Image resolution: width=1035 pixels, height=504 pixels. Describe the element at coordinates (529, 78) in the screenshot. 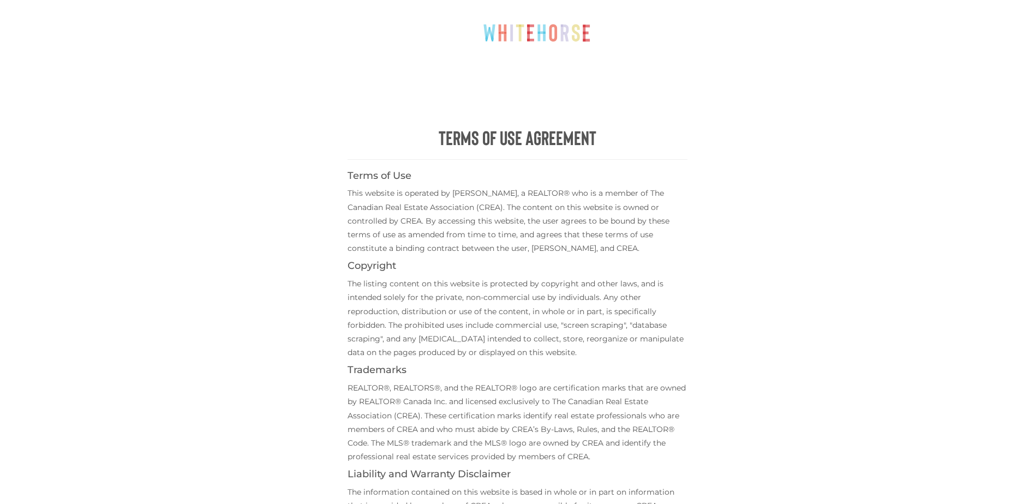

I see `a: Sell` at that location.